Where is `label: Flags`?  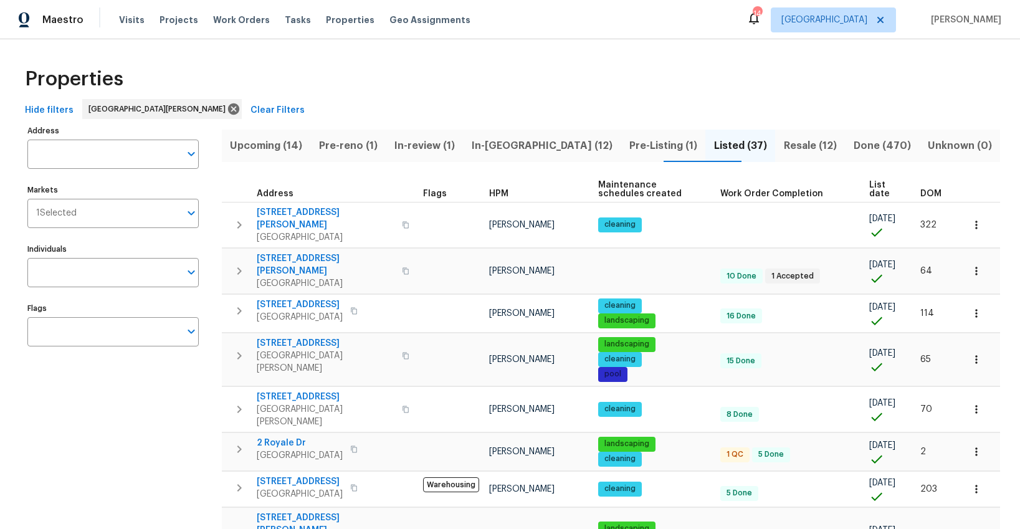 label: Flags is located at coordinates (113, 308).